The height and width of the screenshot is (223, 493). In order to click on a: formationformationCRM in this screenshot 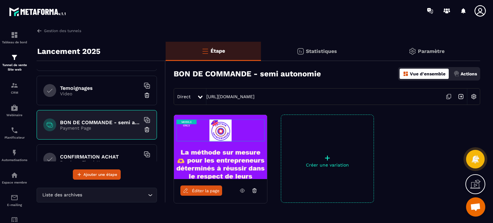, I will do `click(14, 88)`.